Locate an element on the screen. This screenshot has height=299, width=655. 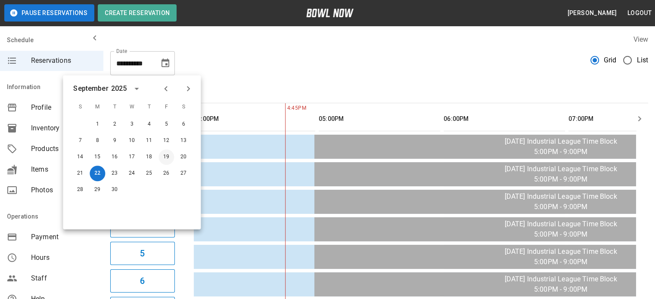
button: Next month is located at coordinates (188, 89).